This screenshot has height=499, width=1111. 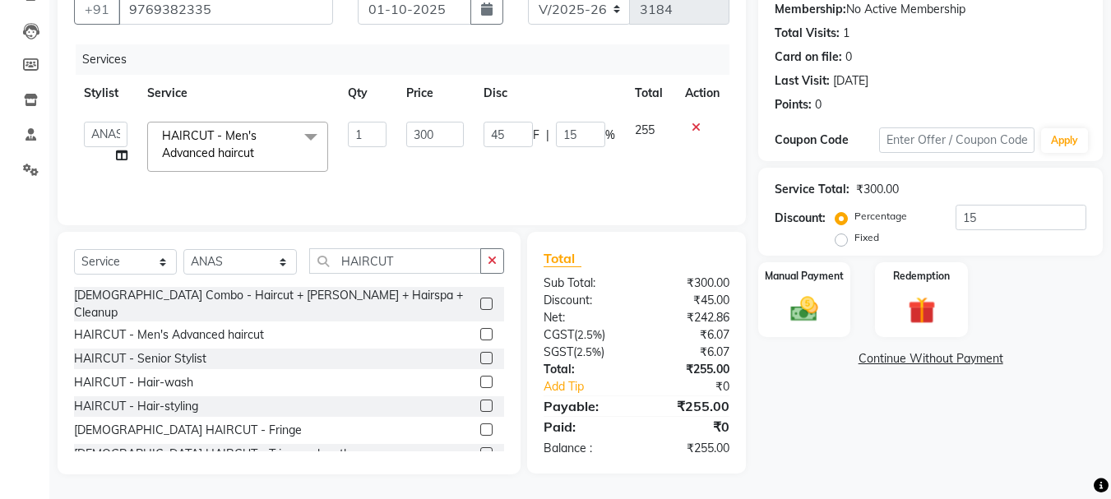 I want to click on label: Percentage, so click(x=881, y=216).